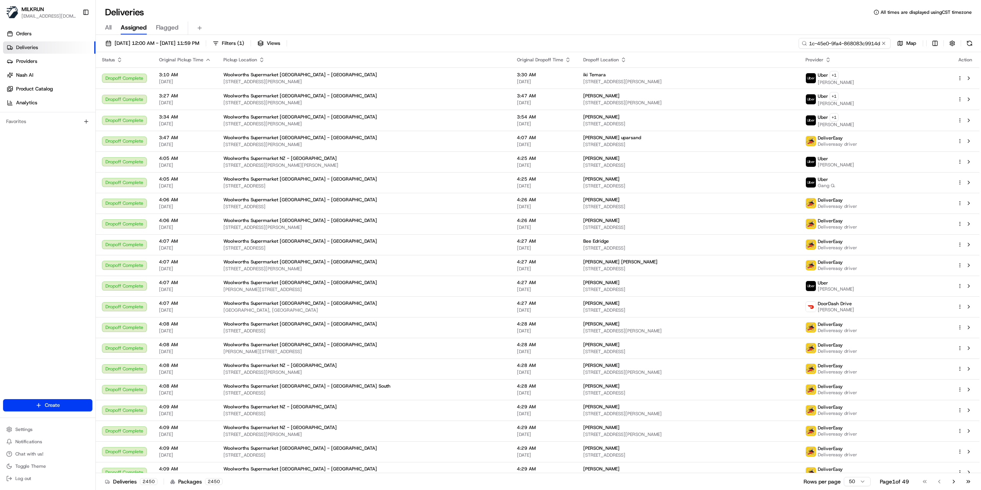 Image resolution: width=981 pixels, height=490 pixels. What do you see at coordinates (544, 324) in the screenshot?
I see `span: 4:28 AM` at bounding box center [544, 324].